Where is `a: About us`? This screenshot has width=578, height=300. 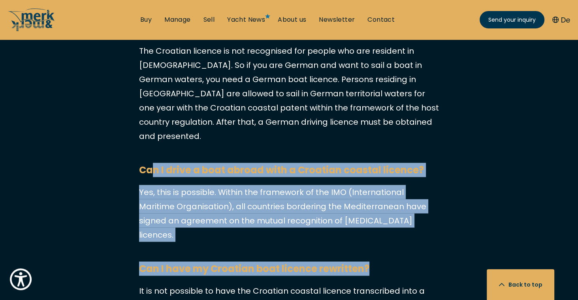 a: About us is located at coordinates (292, 20).